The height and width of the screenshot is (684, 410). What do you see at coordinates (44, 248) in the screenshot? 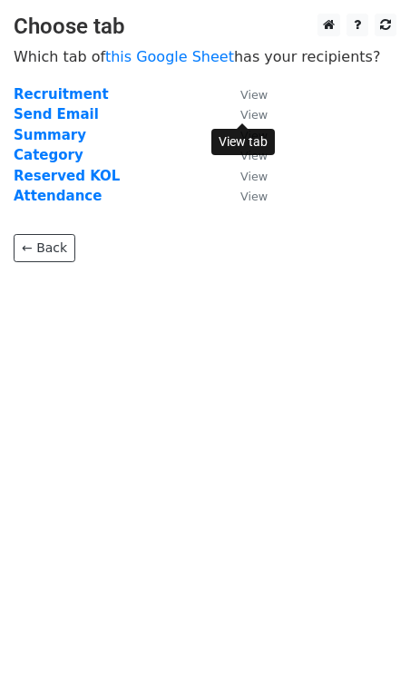
I see `a: ← Back` at bounding box center [44, 248].